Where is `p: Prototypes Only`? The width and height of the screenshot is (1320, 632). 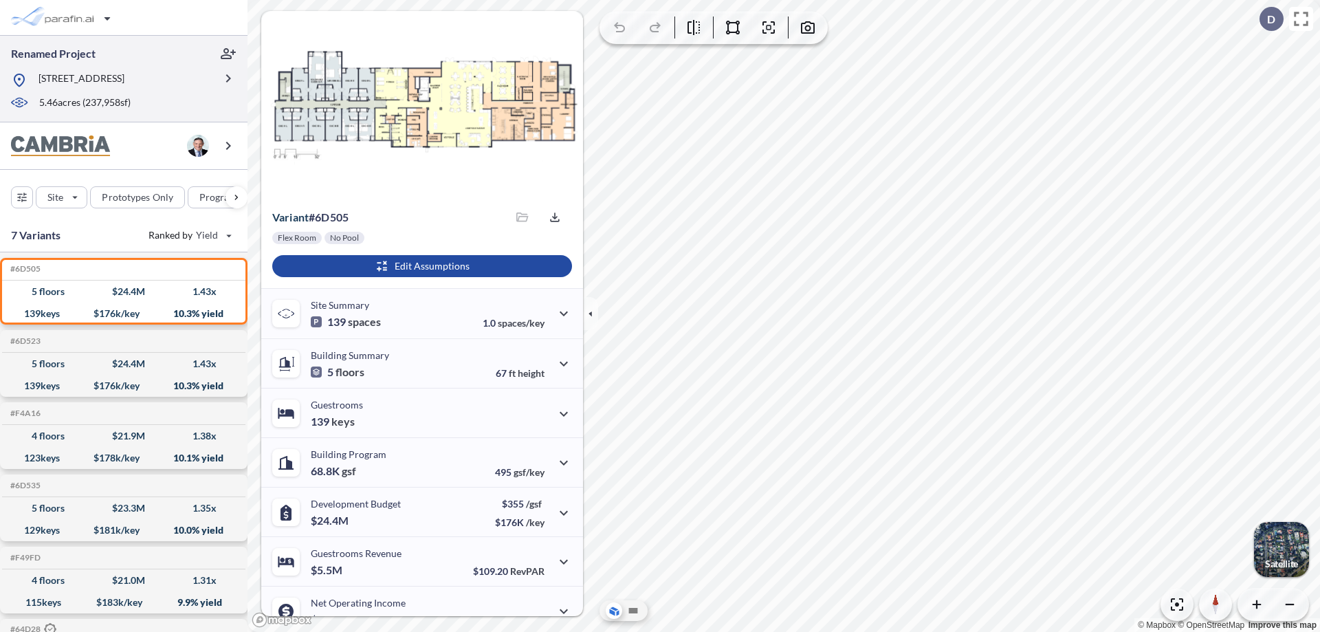
p: Prototypes Only is located at coordinates (137, 197).